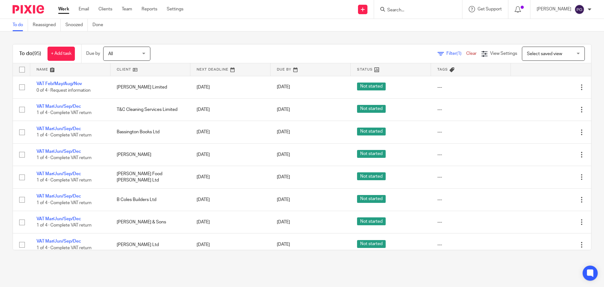 The image size is (604, 287). I want to click on td: T&C Cleaning Services Limited, so click(150, 109).